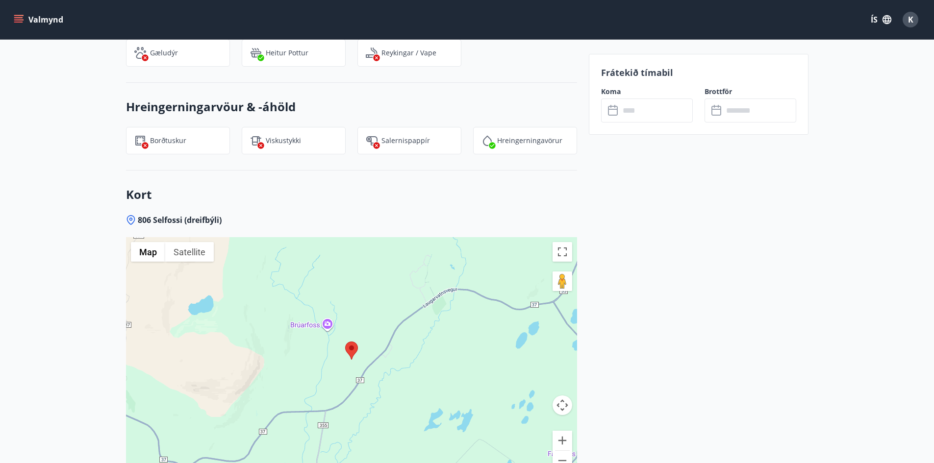  What do you see at coordinates (487, 141) in the screenshot?
I see `img: IEMZxl2UAX2uiPqnGqR2ECYTbkBjM7IGMvKNT7zJ.svg` at bounding box center [487, 141].